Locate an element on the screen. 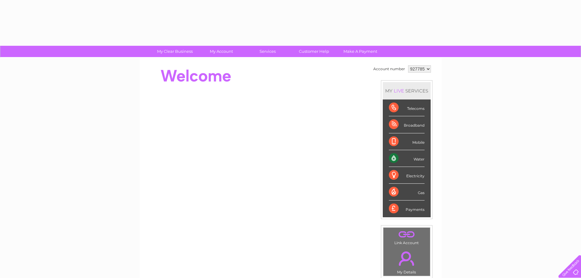 The width and height of the screenshot is (581, 278). td: Link Account is located at coordinates (407, 237).